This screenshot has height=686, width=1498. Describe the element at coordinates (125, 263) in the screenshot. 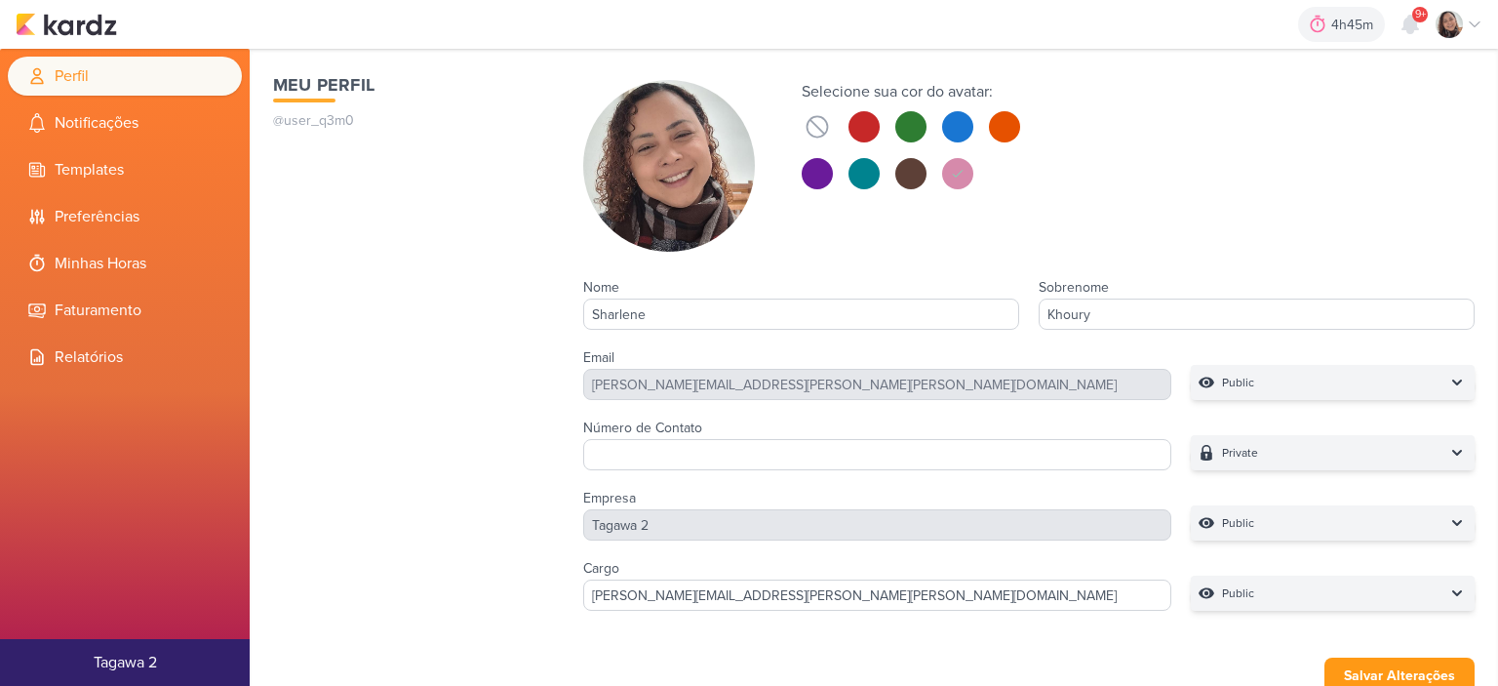

I see `li: Minhas Horas` at that location.